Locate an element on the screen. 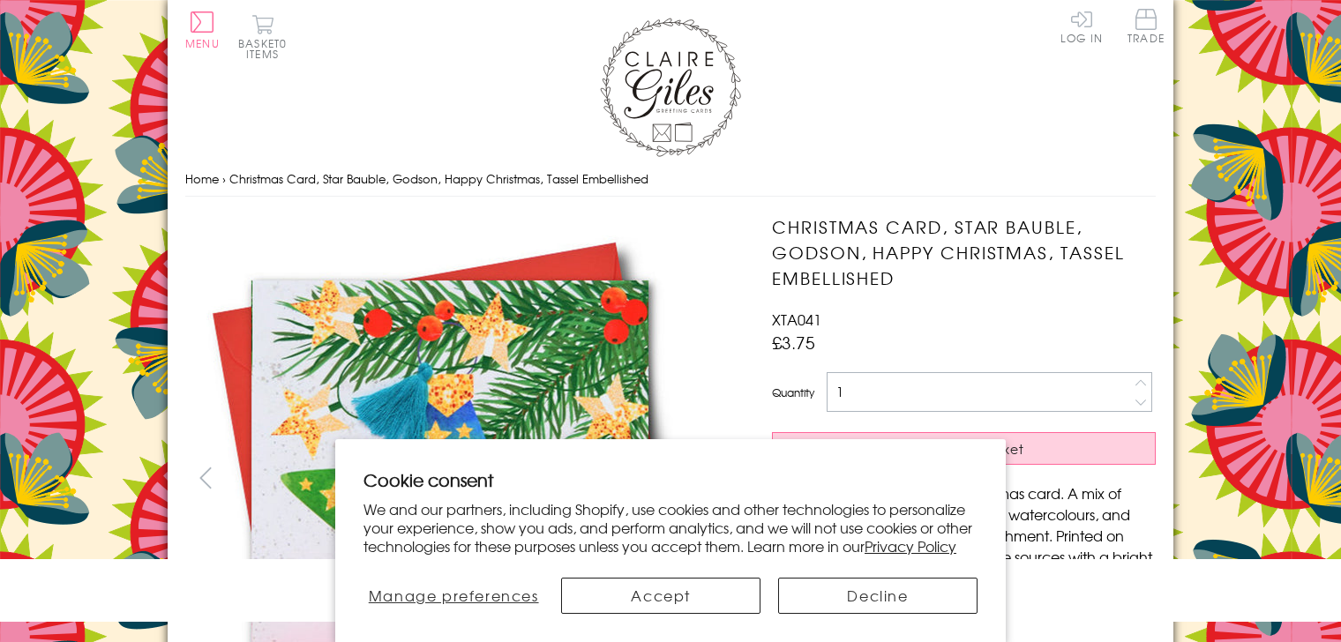  a: Trade is located at coordinates (1146, 27).